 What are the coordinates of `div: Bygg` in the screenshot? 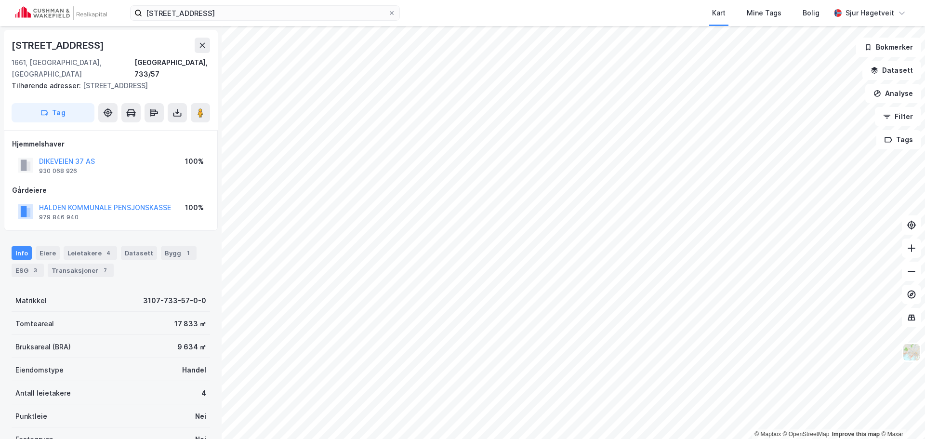 It's located at (179, 253).